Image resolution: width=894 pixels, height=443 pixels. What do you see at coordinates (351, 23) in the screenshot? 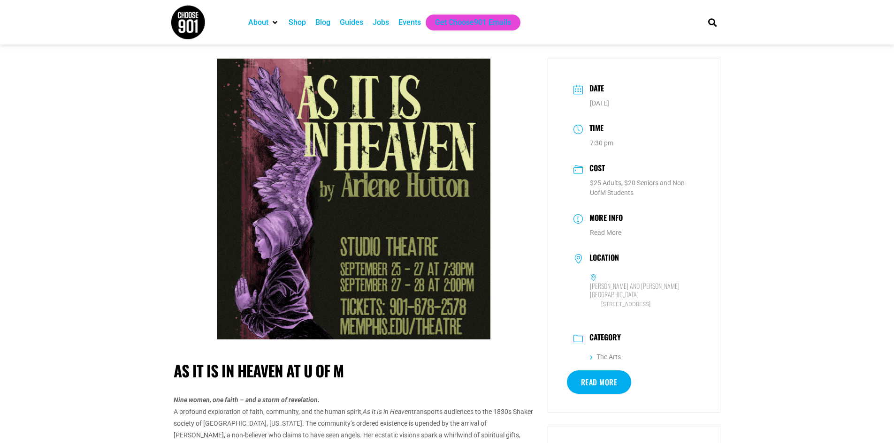
I see `a: Guides` at bounding box center [351, 23].